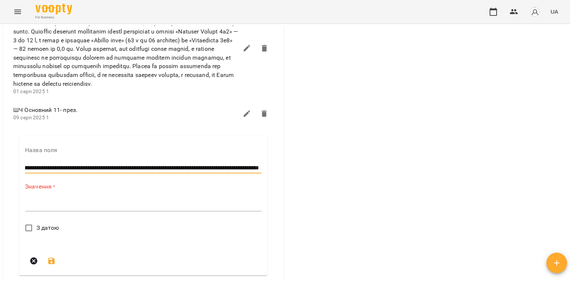 This screenshot has height=285, width=570. What do you see at coordinates (554, 11) in the screenshot?
I see `button: UA` at bounding box center [554, 11].